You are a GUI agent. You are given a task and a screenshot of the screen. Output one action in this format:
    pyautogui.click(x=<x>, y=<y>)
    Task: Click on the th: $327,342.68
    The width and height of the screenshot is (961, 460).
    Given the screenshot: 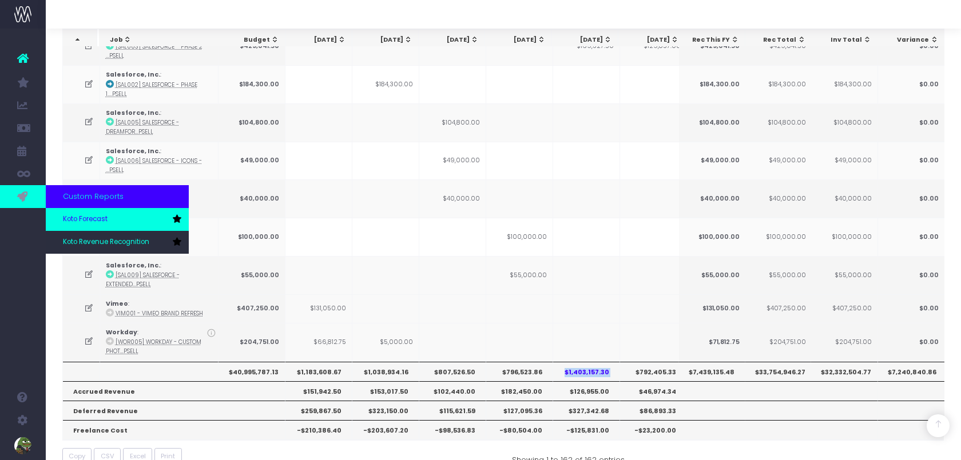 What is the action you would take?
    pyautogui.click(x=586, y=411)
    